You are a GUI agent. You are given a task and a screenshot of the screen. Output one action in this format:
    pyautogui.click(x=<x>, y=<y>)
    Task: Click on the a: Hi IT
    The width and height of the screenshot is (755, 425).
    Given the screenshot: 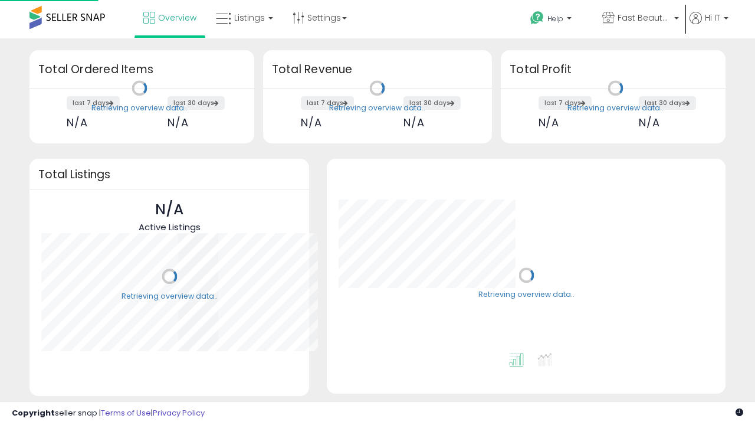 What is the action you would take?
    pyautogui.click(x=709, y=25)
    